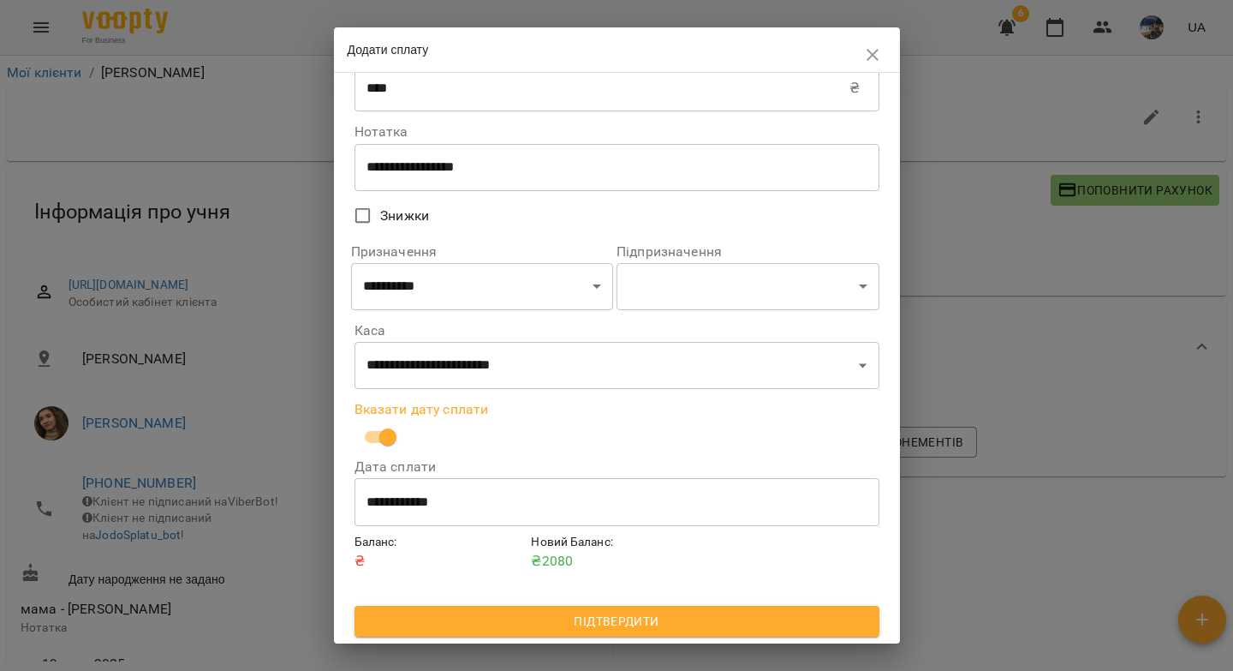 The image size is (1233, 671). Describe the element at coordinates (616, 542) in the screenshot. I see `h6: Новий Баланс :` at that location.